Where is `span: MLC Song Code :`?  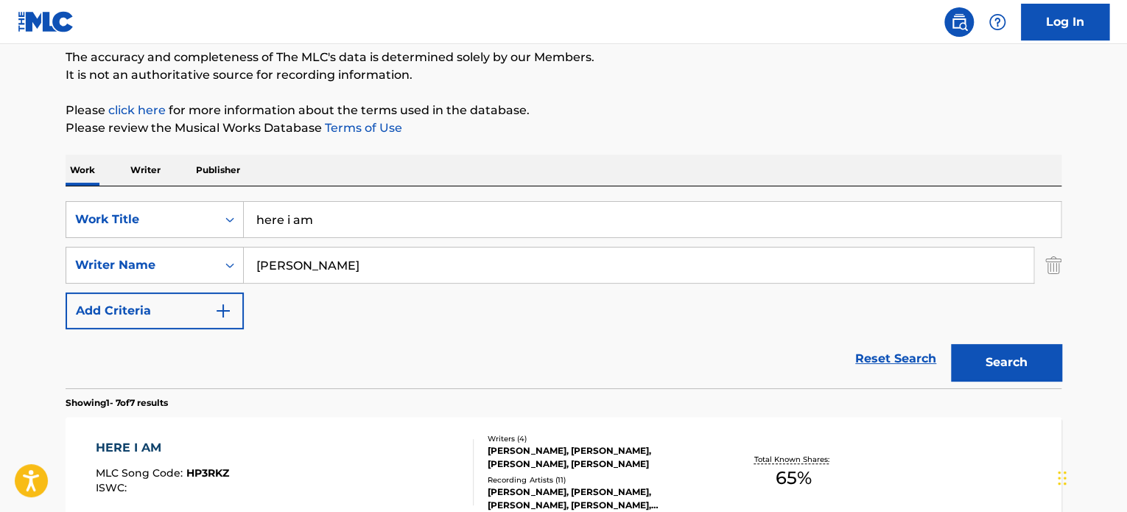 span: MLC Song Code : is located at coordinates (141, 473).